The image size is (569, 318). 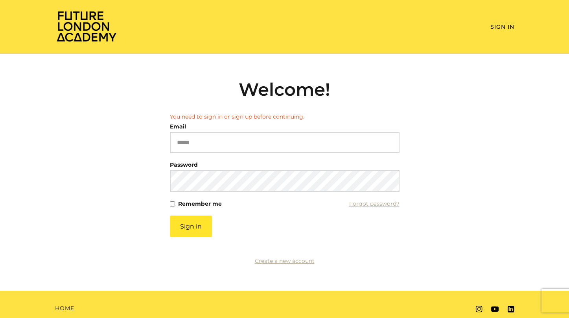 What do you see at coordinates (285, 261) in the screenshot?
I see `a: Create a new account` at bounding box center [285, 261].